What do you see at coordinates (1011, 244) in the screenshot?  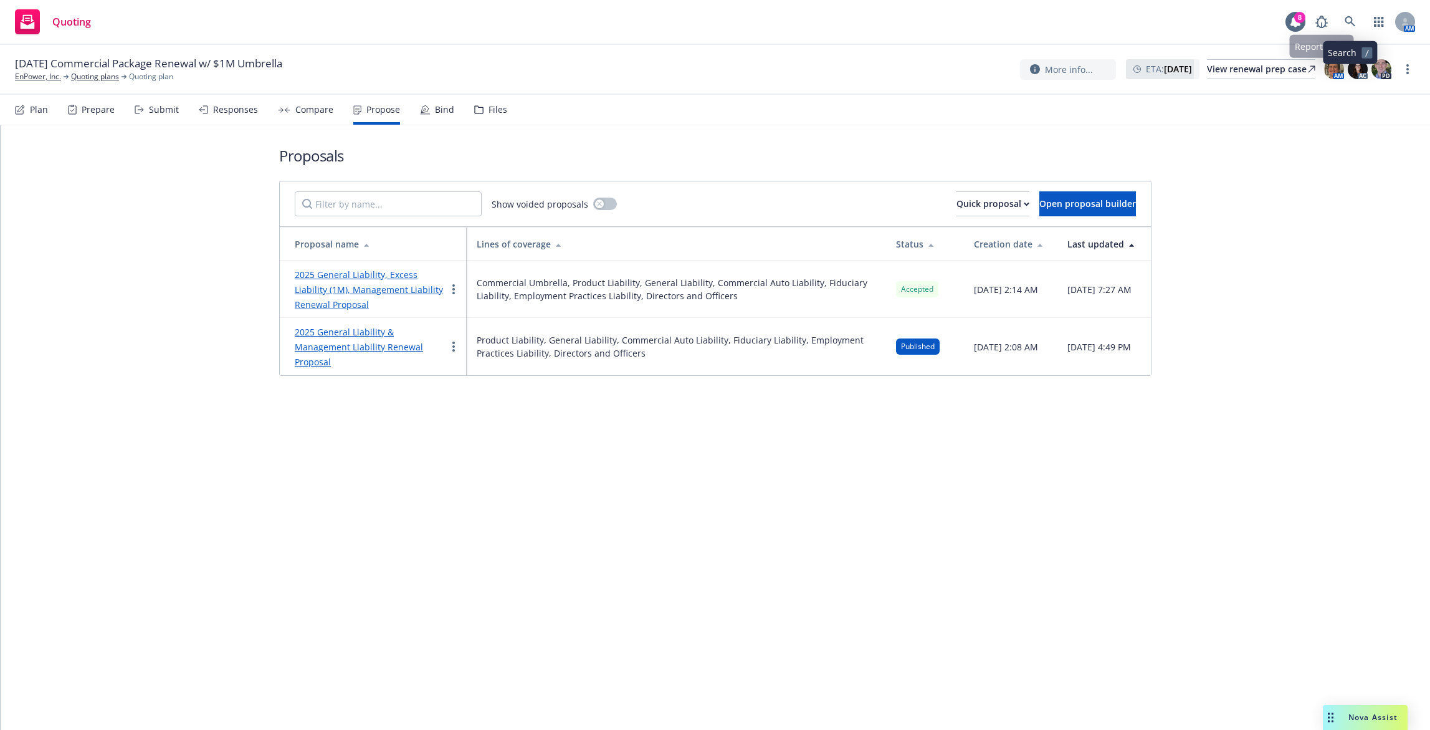 I see `div: Creation date` at bounding box center [1011, 244].